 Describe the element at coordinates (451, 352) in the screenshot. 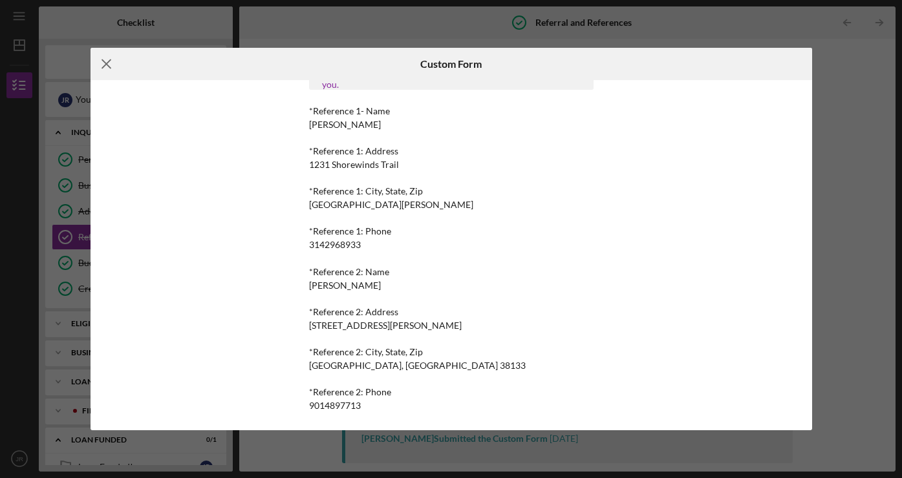

I see `div: *Reference 2: City, State, Zip` at that location.